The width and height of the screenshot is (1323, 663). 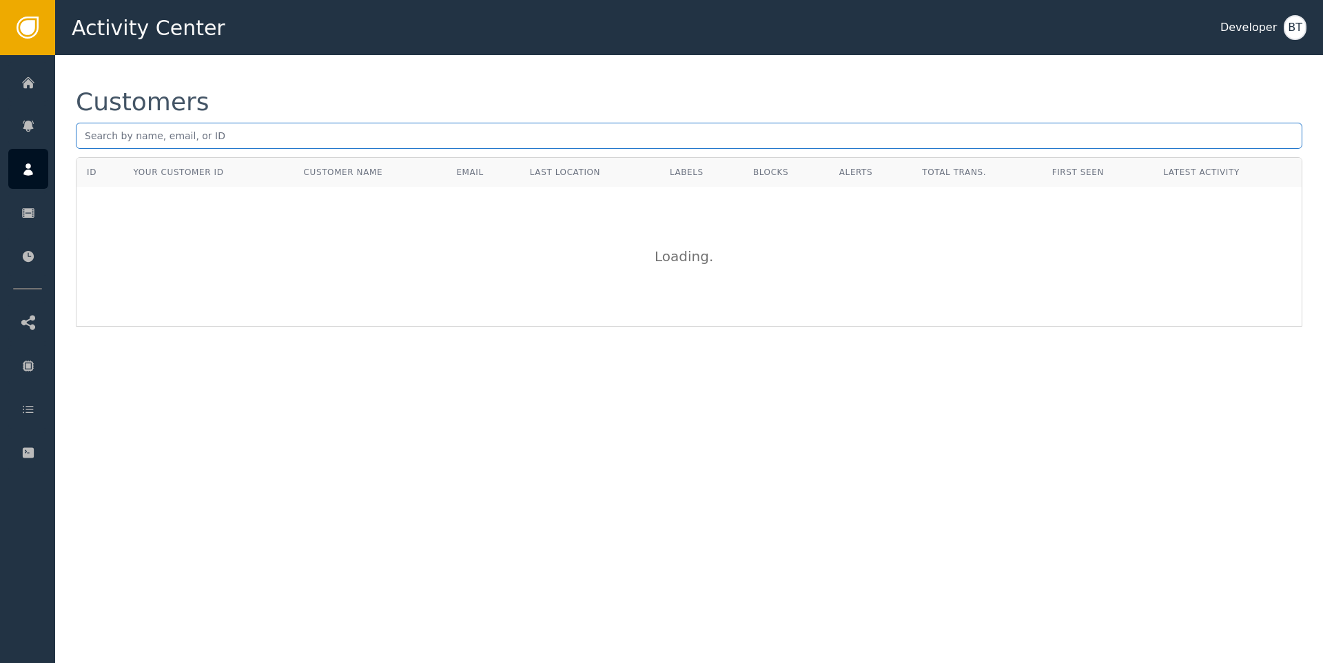 I want to click on div: Customer Name, so click(x=370, y=172).